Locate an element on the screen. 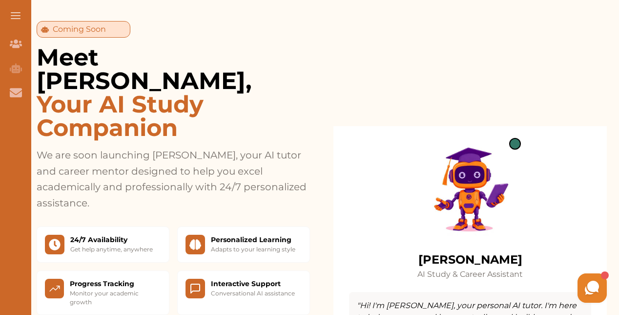  h3: Interactive Support is located at coordinates (253, 283).